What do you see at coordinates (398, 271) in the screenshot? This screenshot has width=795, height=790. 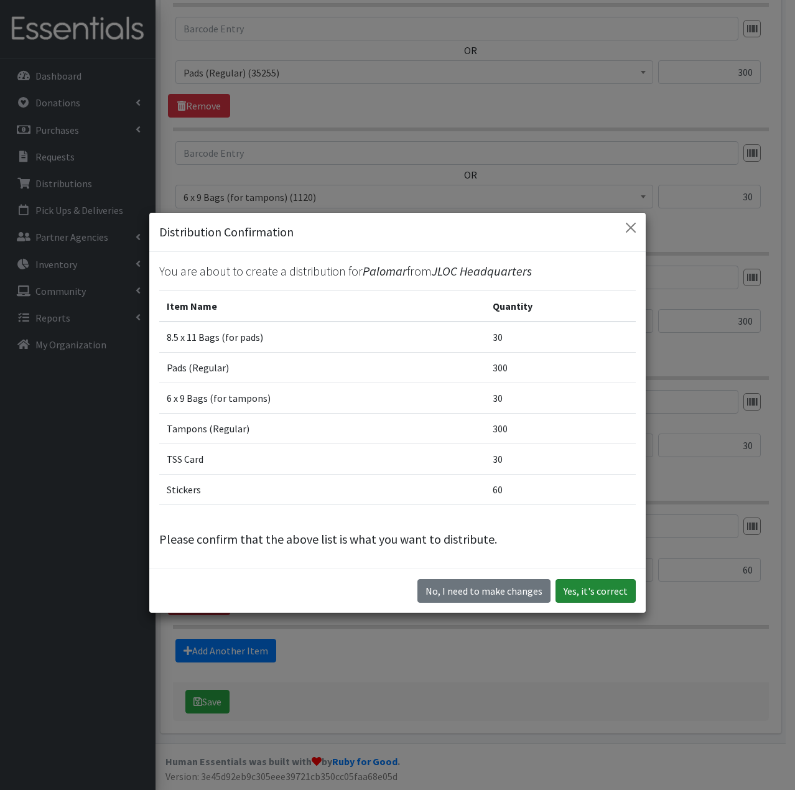 I see `p: You are about to create a distribution for from` at bounding box center [398, 271].